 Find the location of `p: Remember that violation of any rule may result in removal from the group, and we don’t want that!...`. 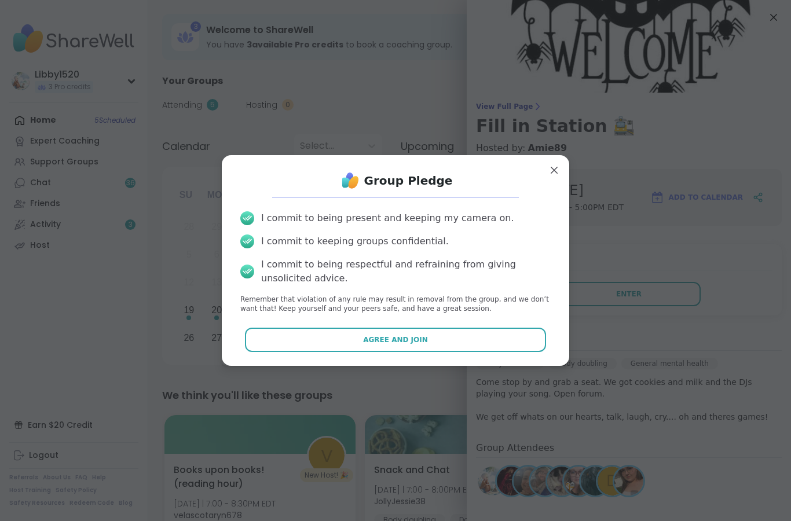

p: Remember that violation of any rule may result in removal from the group, and we don’t want that!... is located at coordinates (395, 304).